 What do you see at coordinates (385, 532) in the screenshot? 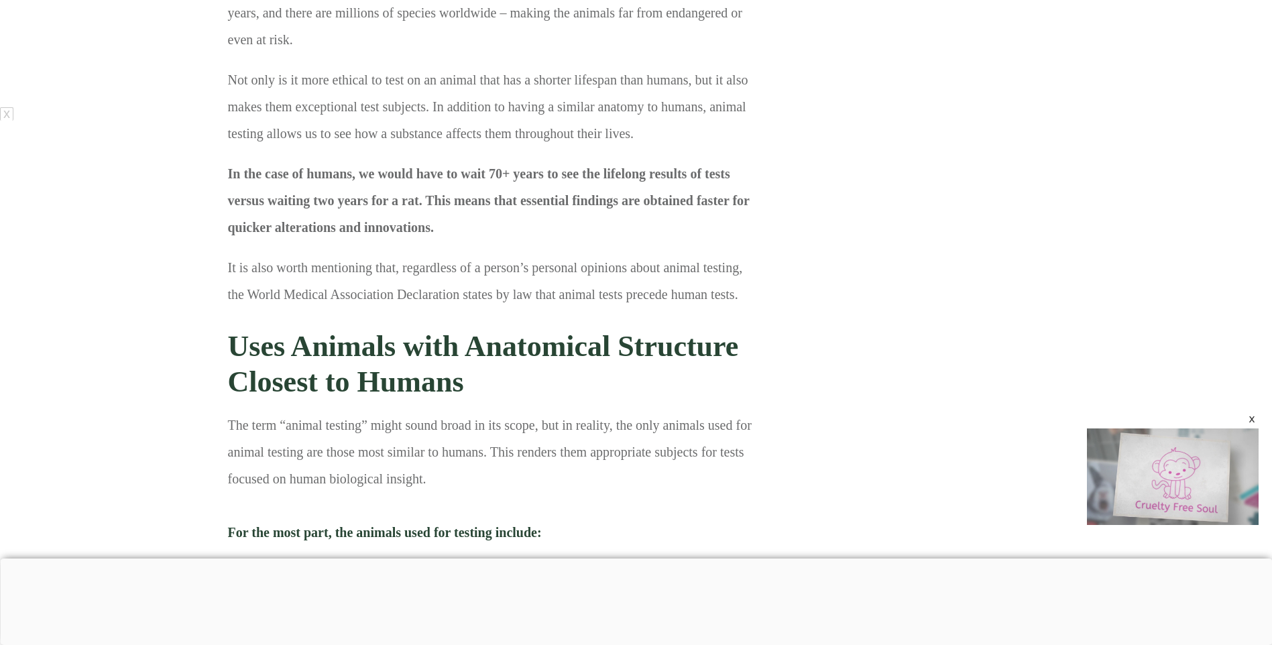
I see `span: For the most part, the animals used for testing include:` at bounding box center [385, 532].